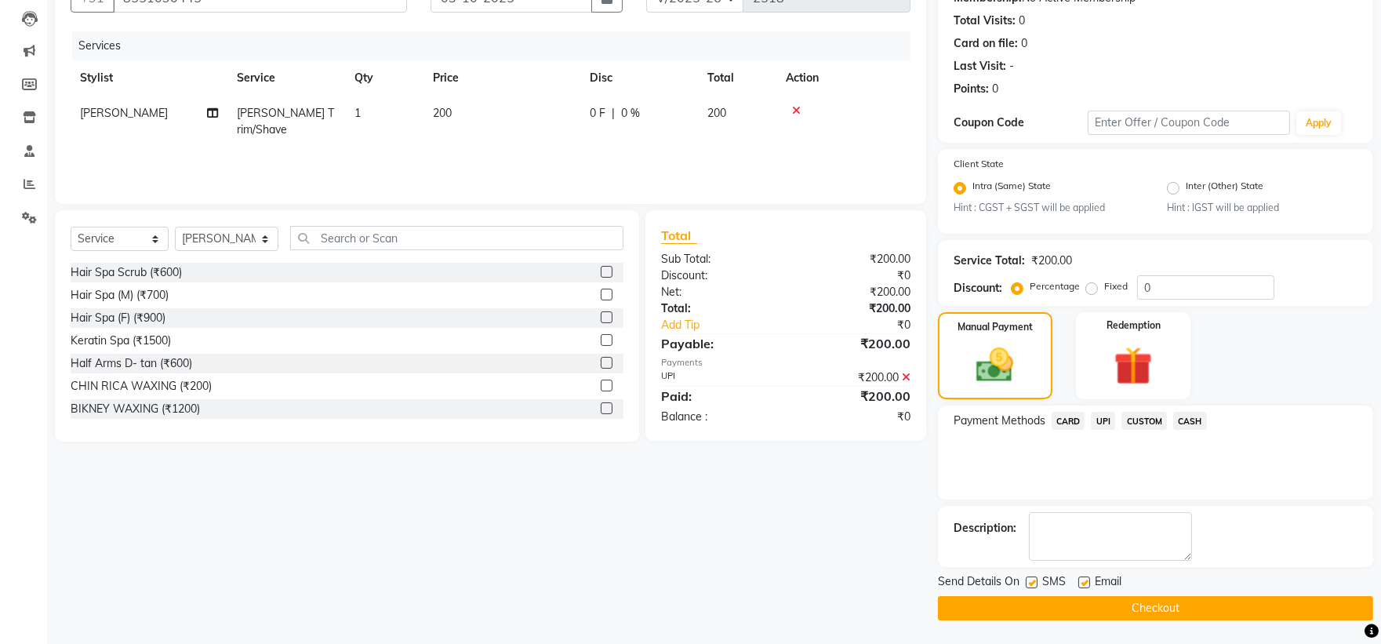 The image size is (1381, 644). I want to click on button: Checkout, so click(1155, 608).